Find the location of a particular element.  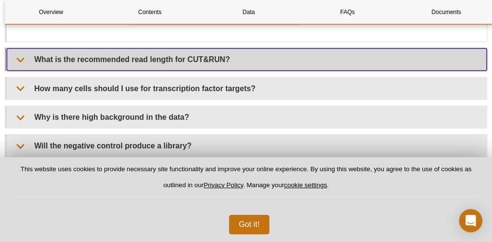

summary: Why is there high background in the data? is located at coordinates (246, 117).